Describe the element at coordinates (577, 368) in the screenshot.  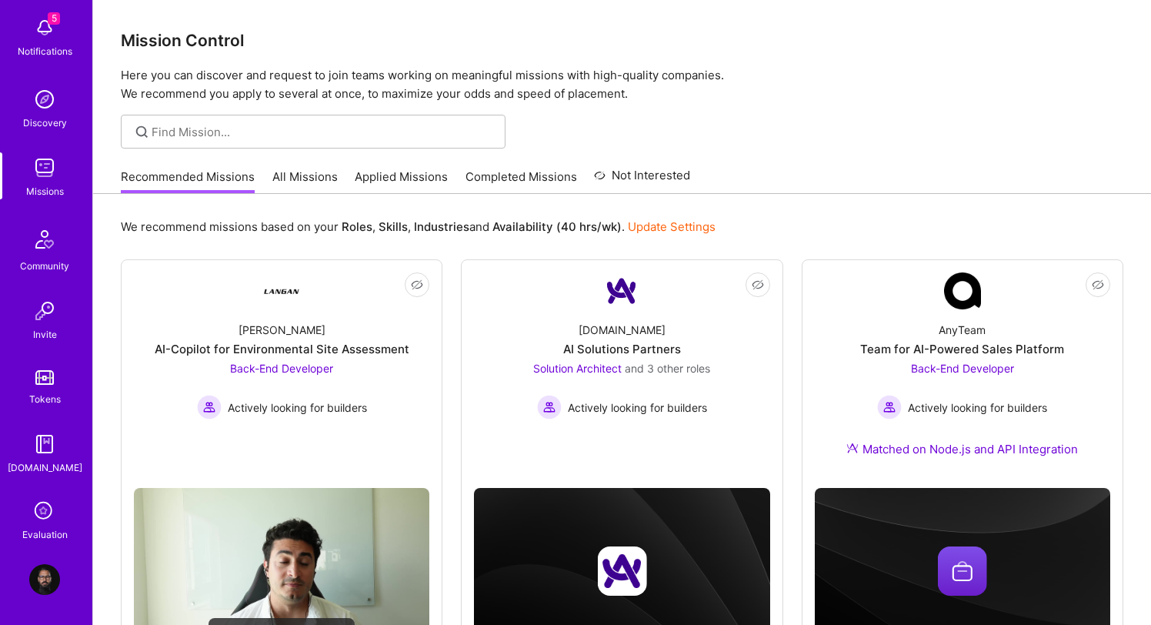
I see `span: Solution Architect` at that location.